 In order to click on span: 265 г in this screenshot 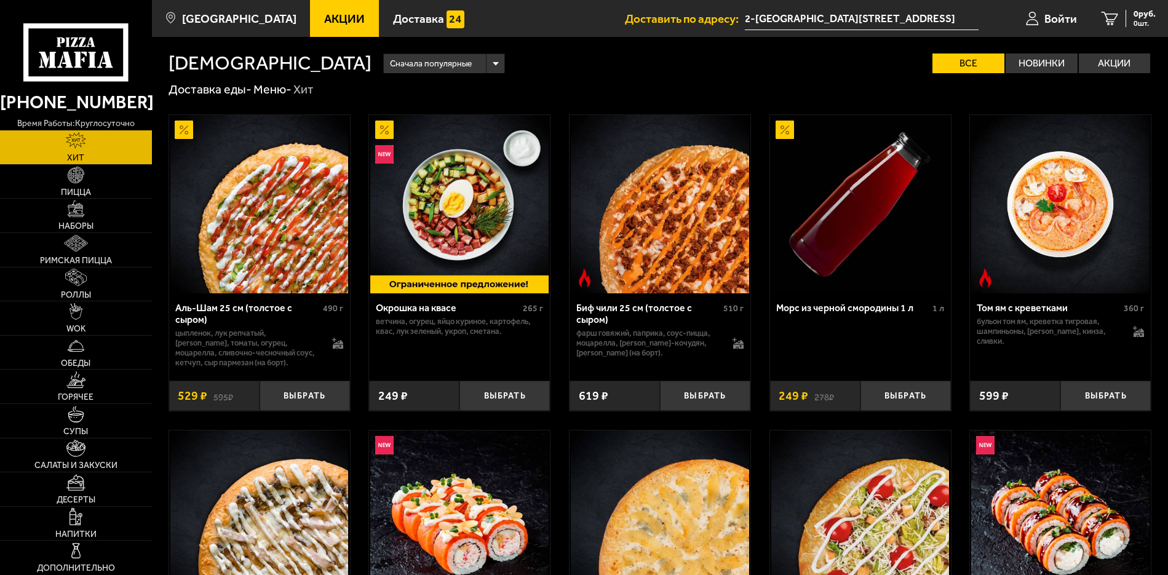, I will do `click(532, 308)`.